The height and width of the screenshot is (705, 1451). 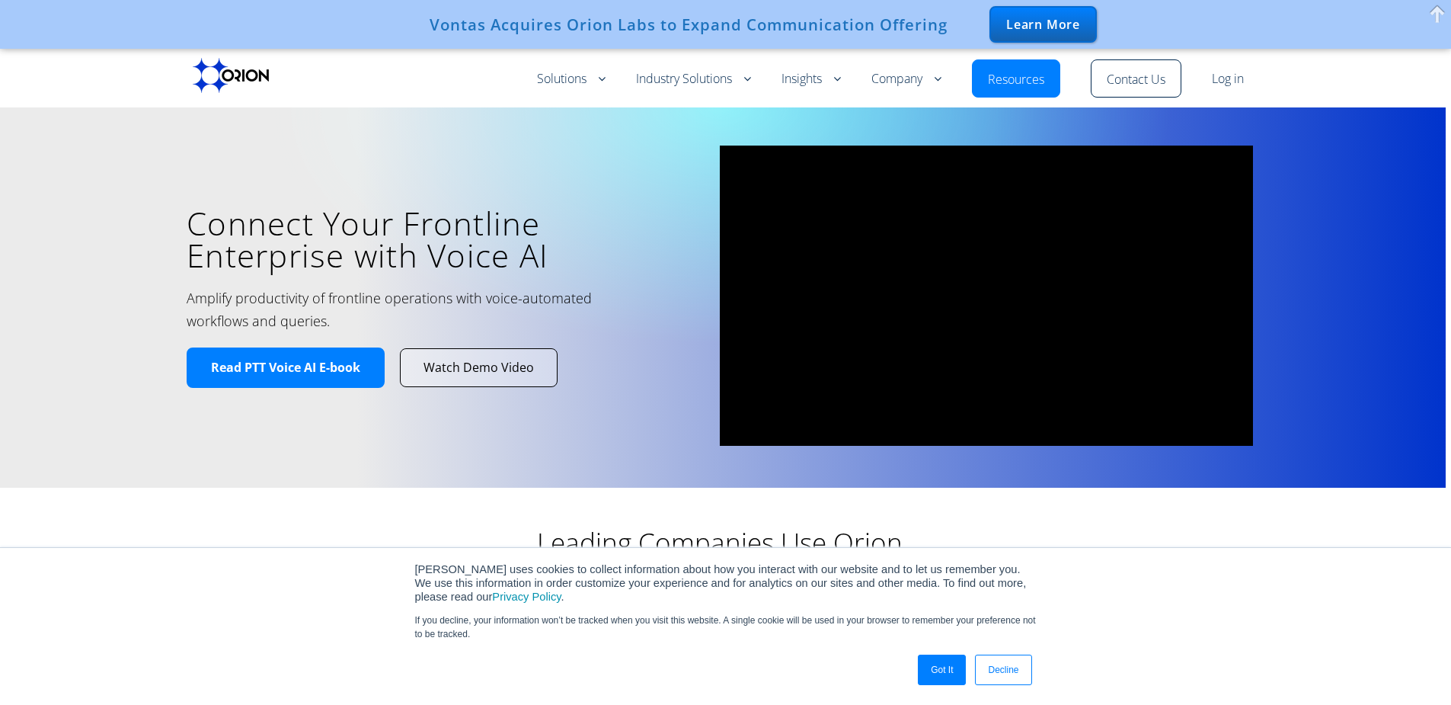 What do you see at coordinates (942, 670) in the screenshot?
I see `a: Got It` at bounding box center [942, 670].